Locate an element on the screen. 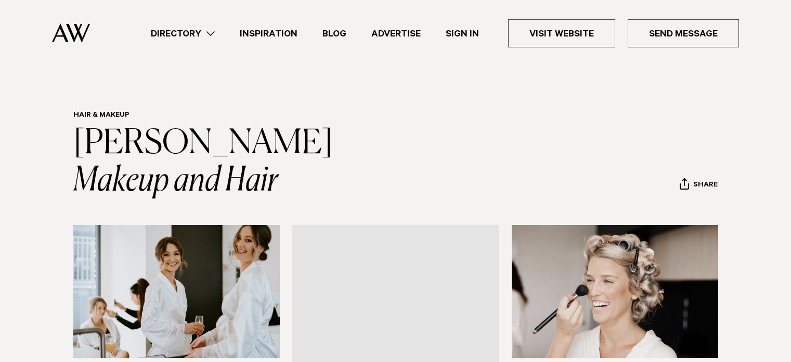 Image resolution: width=791 pixels, height=362 pixels. a: Send Message is located at coordinates (684, 33).